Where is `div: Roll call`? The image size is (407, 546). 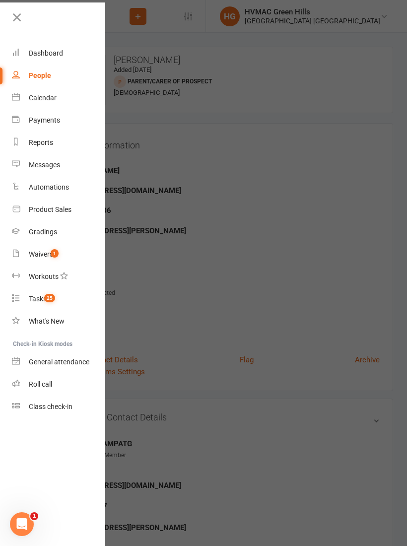 div: Roll call is located at coordinates (40, 384).